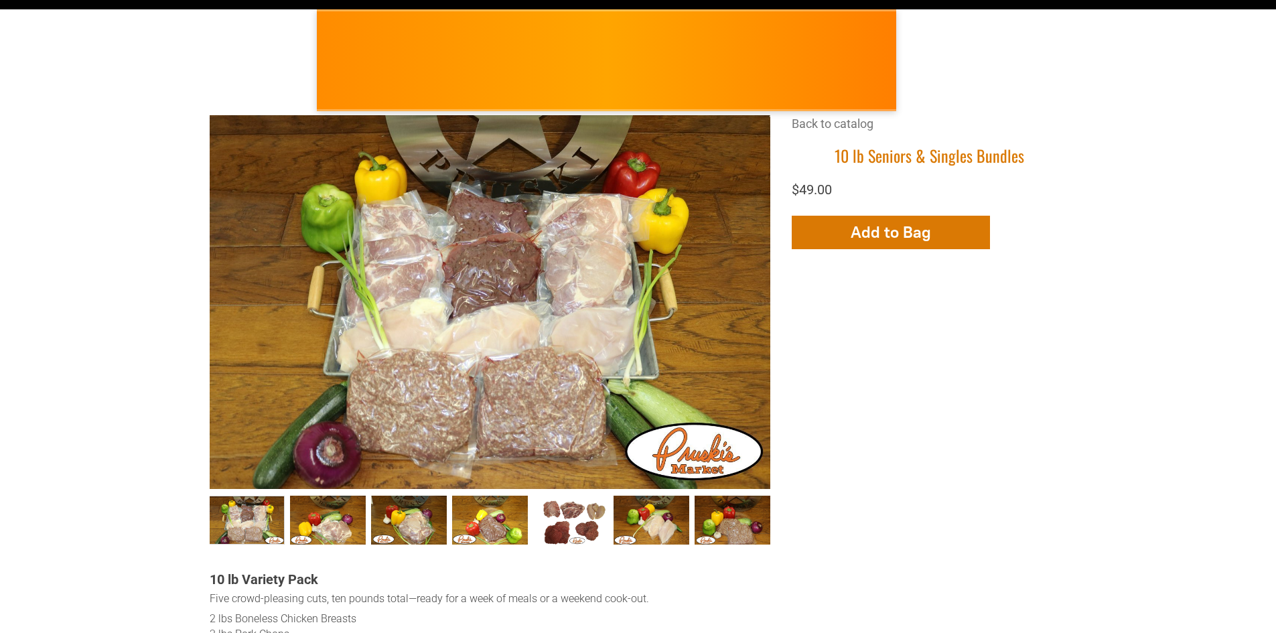 The width and height of the screenshot is (1276, 633). What do you see at coordinates (891, 232) in the screenshot?
I see `span: Add to Bag` at bounding box center [891, 232].